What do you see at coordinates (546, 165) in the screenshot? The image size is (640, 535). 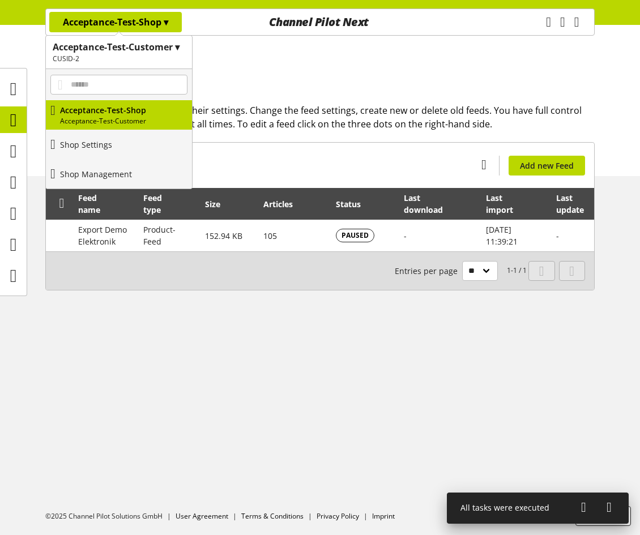 I see `span: Add new Feed` at bounding box center [546, 165].